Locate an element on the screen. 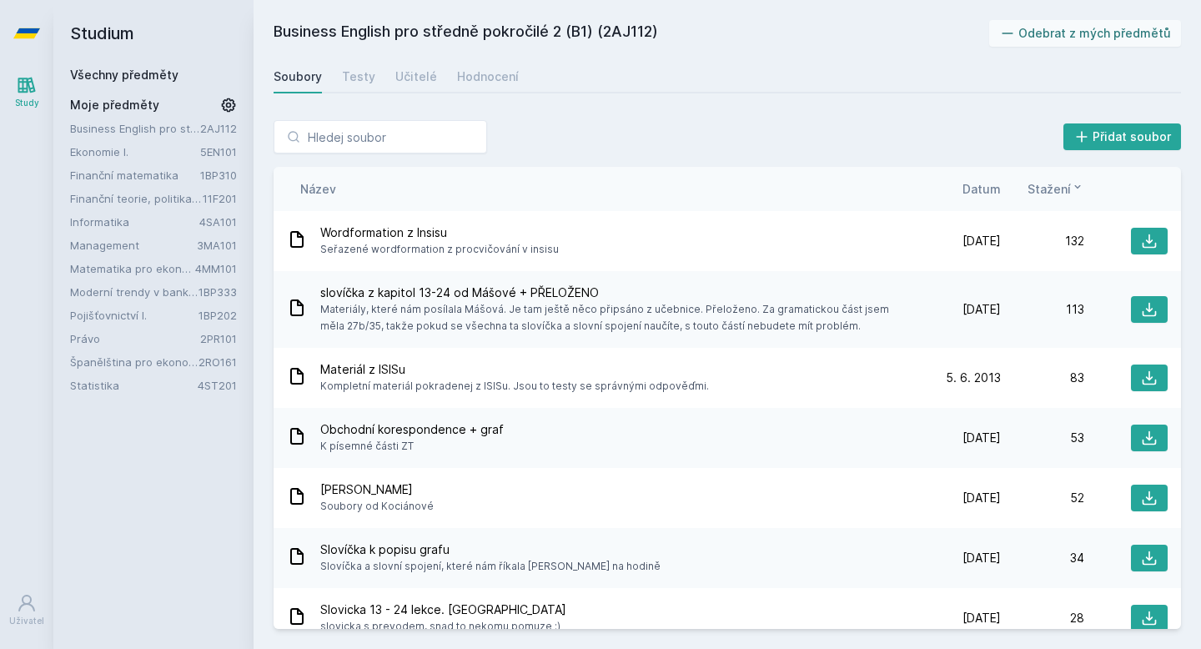 Image resolution: width=1201 pixels, height=649 pixels. span: Moje předměty is located at coordinates (114, 105).